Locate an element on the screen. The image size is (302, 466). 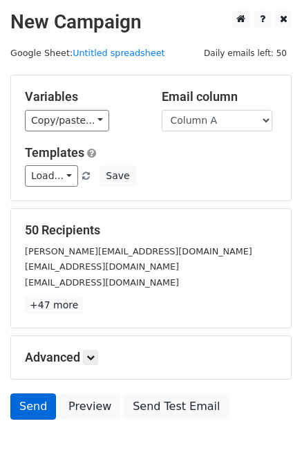
h5: Variables is located at coordinates (83, 97).